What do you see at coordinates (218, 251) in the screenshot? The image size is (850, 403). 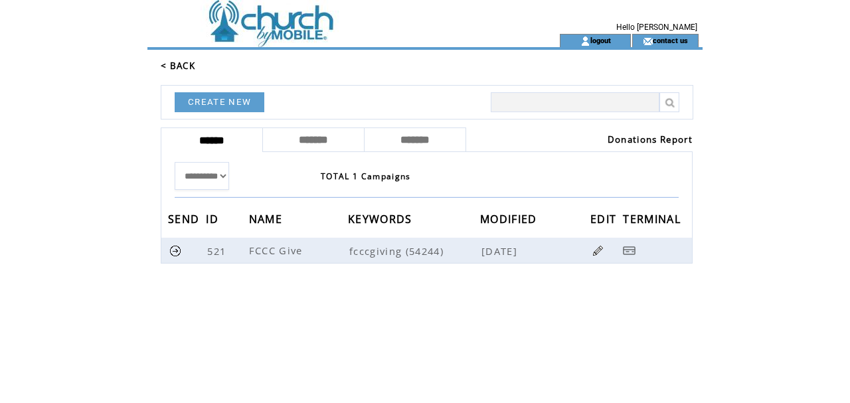 I see `span: 521` at bounding box center [218, 251].